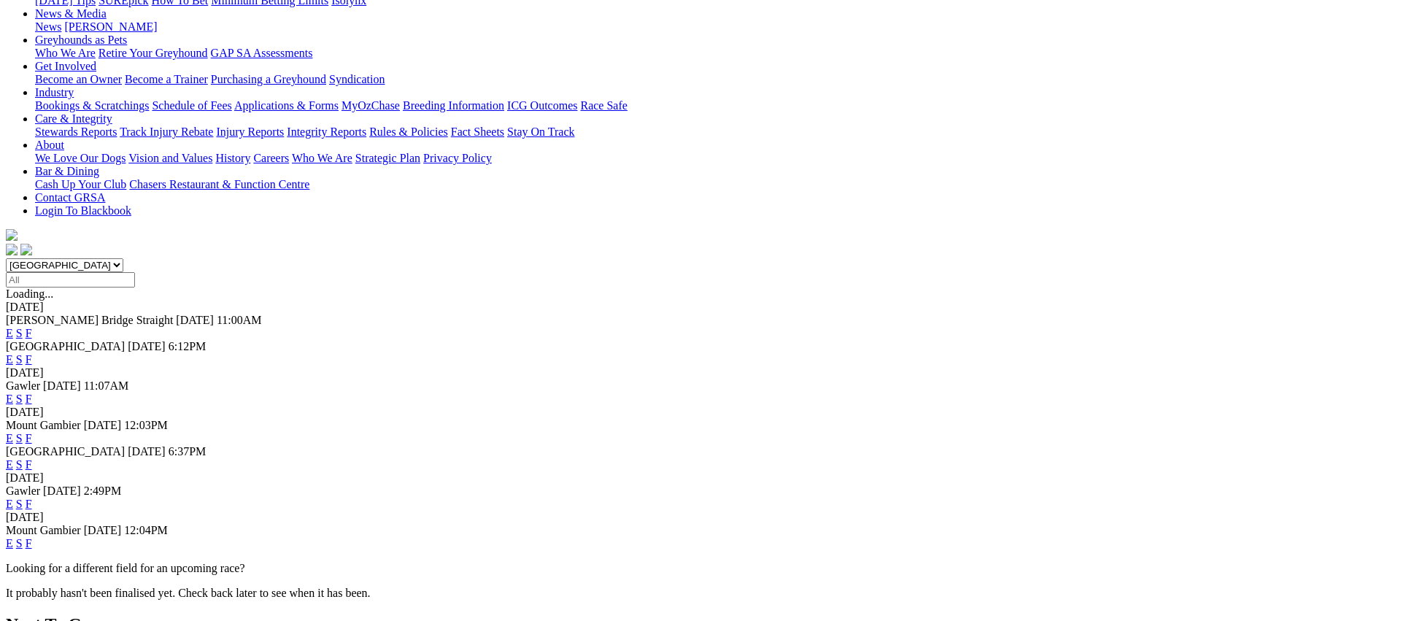 The width and height of the screenshot is (1401, 621). What do you see at coordinates (409, 131) in the screenshot?
I see `a: Rules & Policies` at bounding box center [409, 131].